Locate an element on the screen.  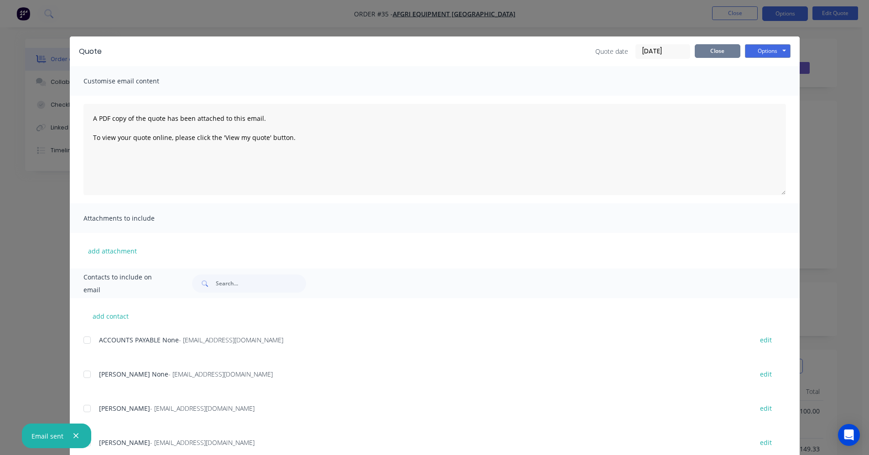
span: Attachments to include is located at coordinates (134, 219).